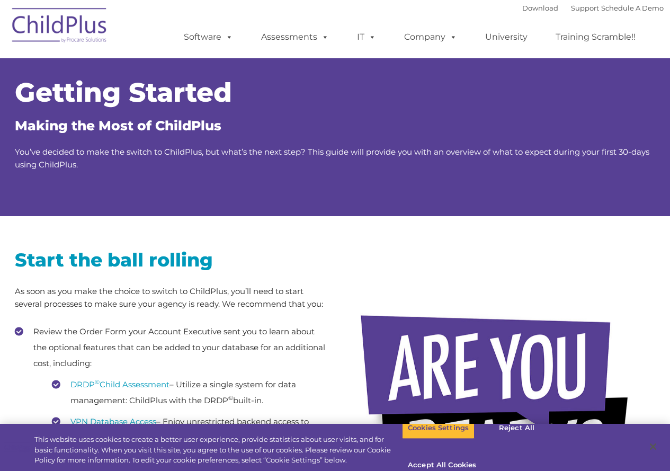 The image size is (670, 471). What do you see at coordinates (171, 260) in the screenshot?
I see `h2: Start the ball rolling` at bounding box center [171, 260].